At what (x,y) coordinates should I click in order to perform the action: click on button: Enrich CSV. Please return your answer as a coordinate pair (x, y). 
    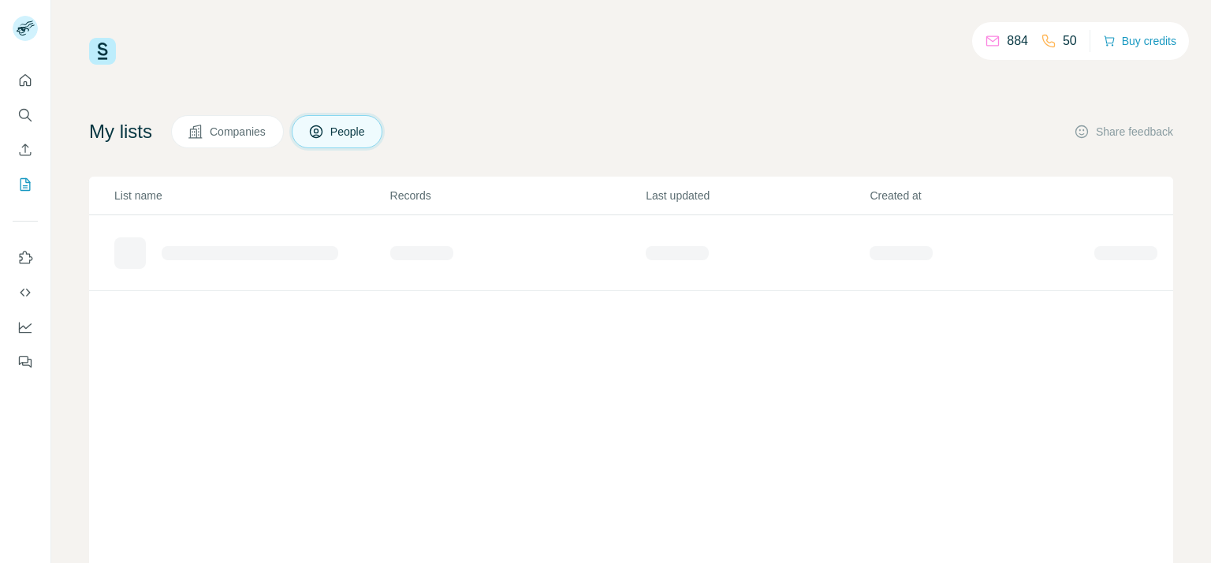
    Looking at the image, I should click on (25, 150).